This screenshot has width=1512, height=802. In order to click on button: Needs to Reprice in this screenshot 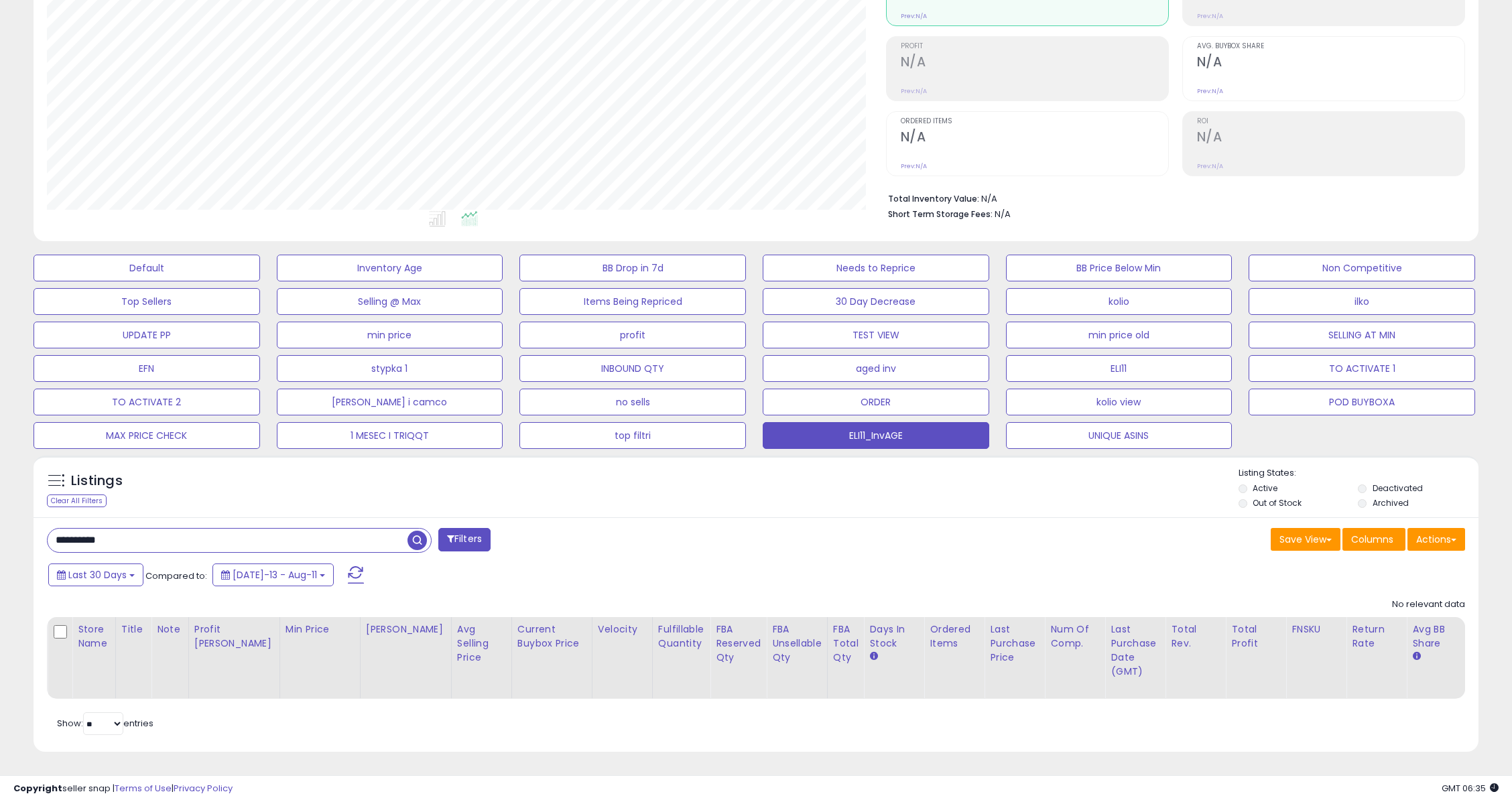, I will do `click(876, 268)`.